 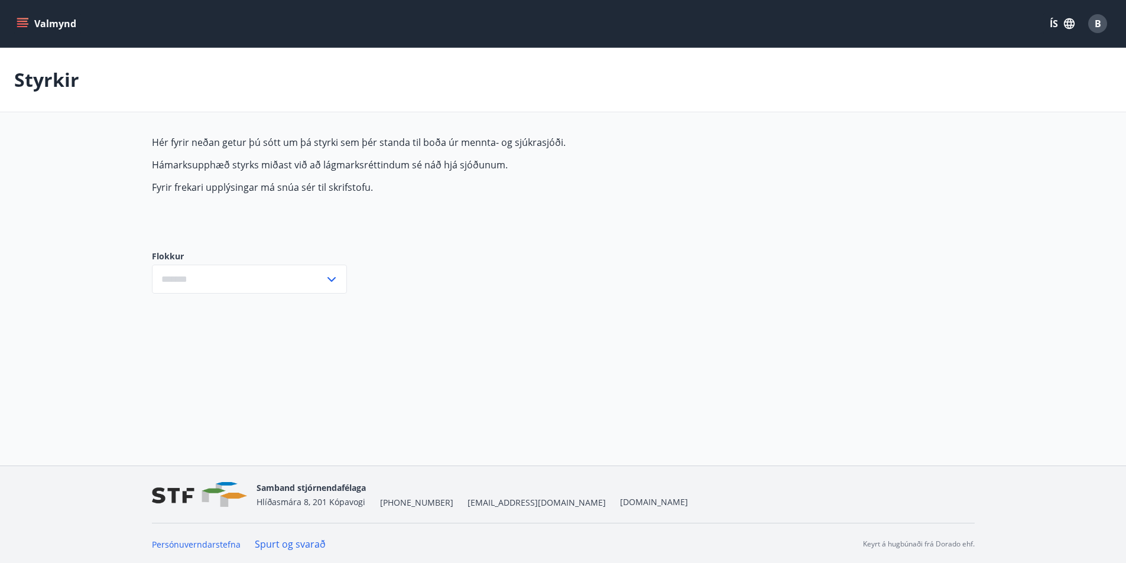 What do you see at coordinates (47, 80) in the screenshot?
I see `p: Styrkir` at bounding box center [47, 80].